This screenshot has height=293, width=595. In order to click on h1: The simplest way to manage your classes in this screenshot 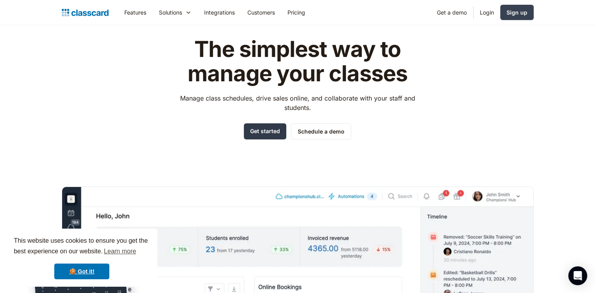, I will do `click(297, 61)`.